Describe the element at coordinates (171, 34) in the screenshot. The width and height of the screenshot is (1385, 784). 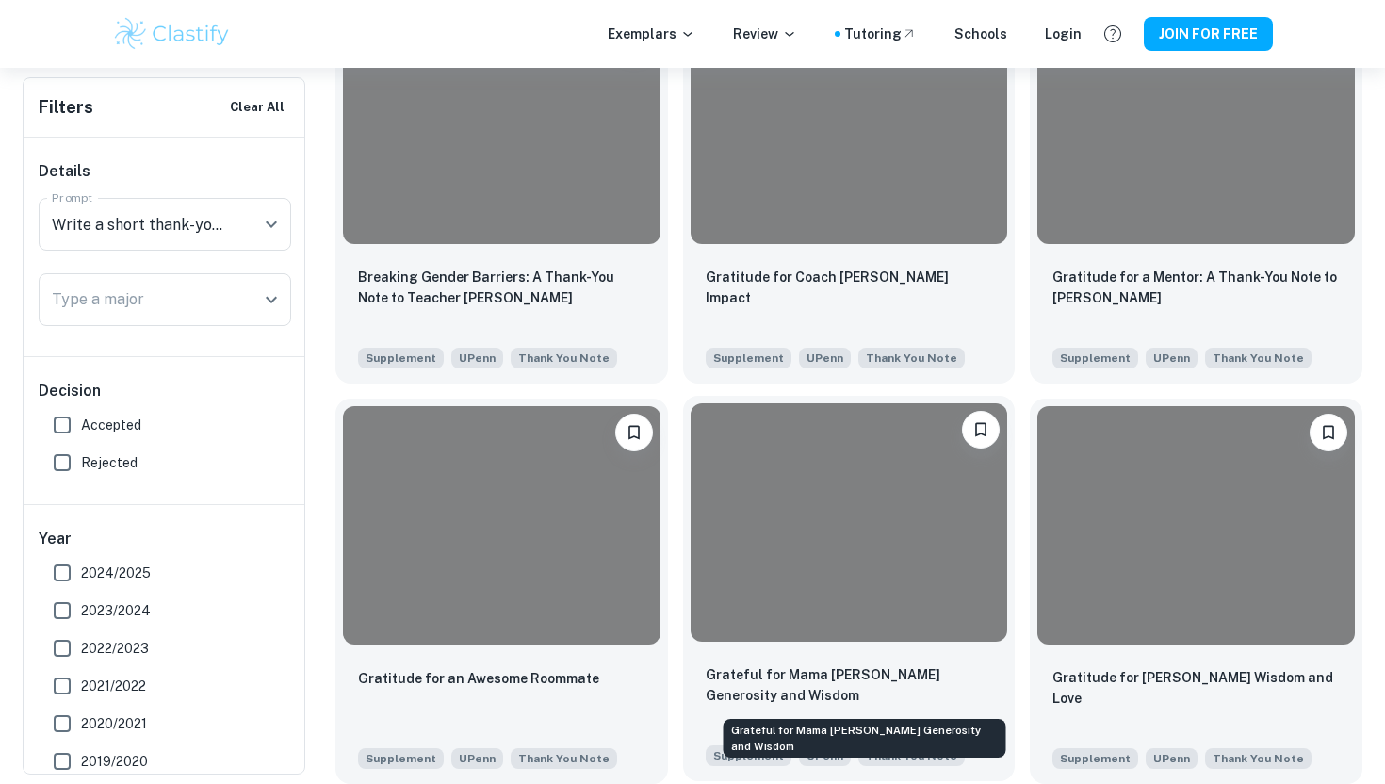
I see `a: Clastify logo` at that location.